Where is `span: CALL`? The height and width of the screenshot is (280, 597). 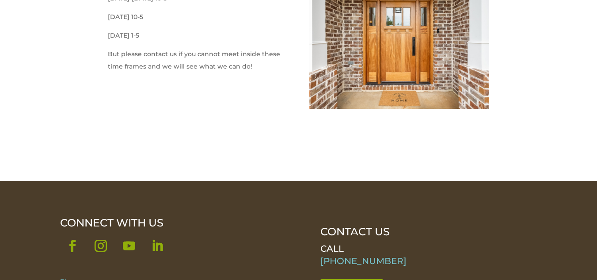
span: CALL is located at coordinates (332, 248).